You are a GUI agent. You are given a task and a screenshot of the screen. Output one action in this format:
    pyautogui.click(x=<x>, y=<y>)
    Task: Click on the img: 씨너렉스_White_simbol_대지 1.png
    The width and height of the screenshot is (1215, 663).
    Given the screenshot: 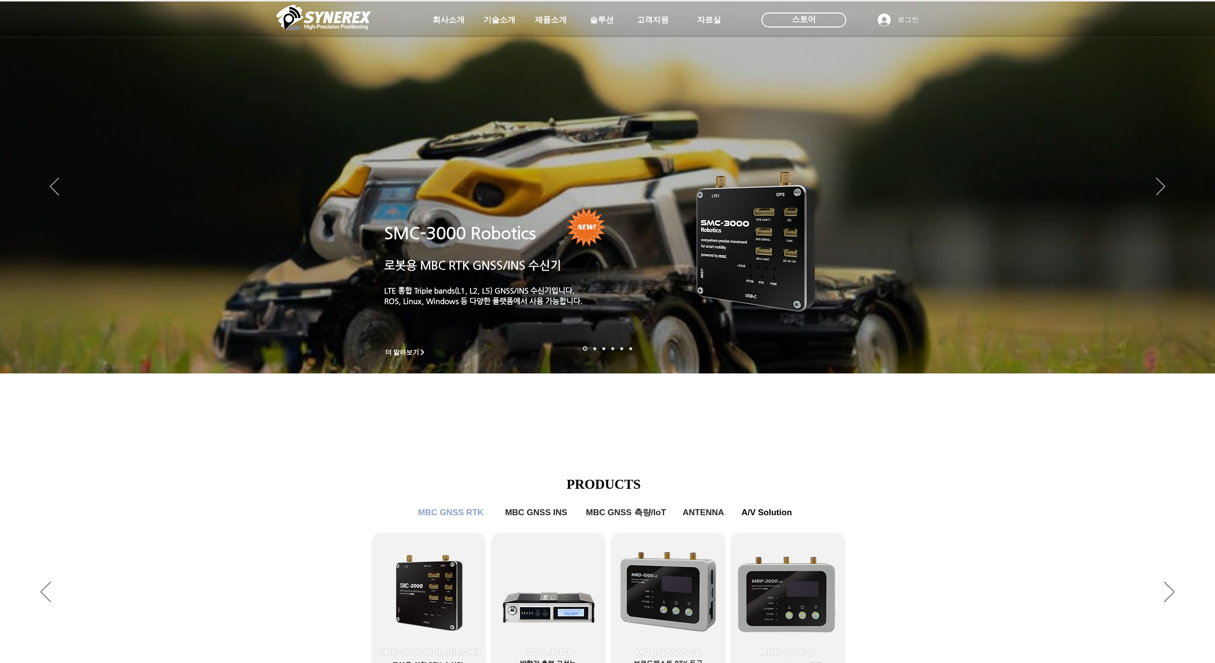 What is the action you would take?
    pyautogui.click(x=324, y=17)
    